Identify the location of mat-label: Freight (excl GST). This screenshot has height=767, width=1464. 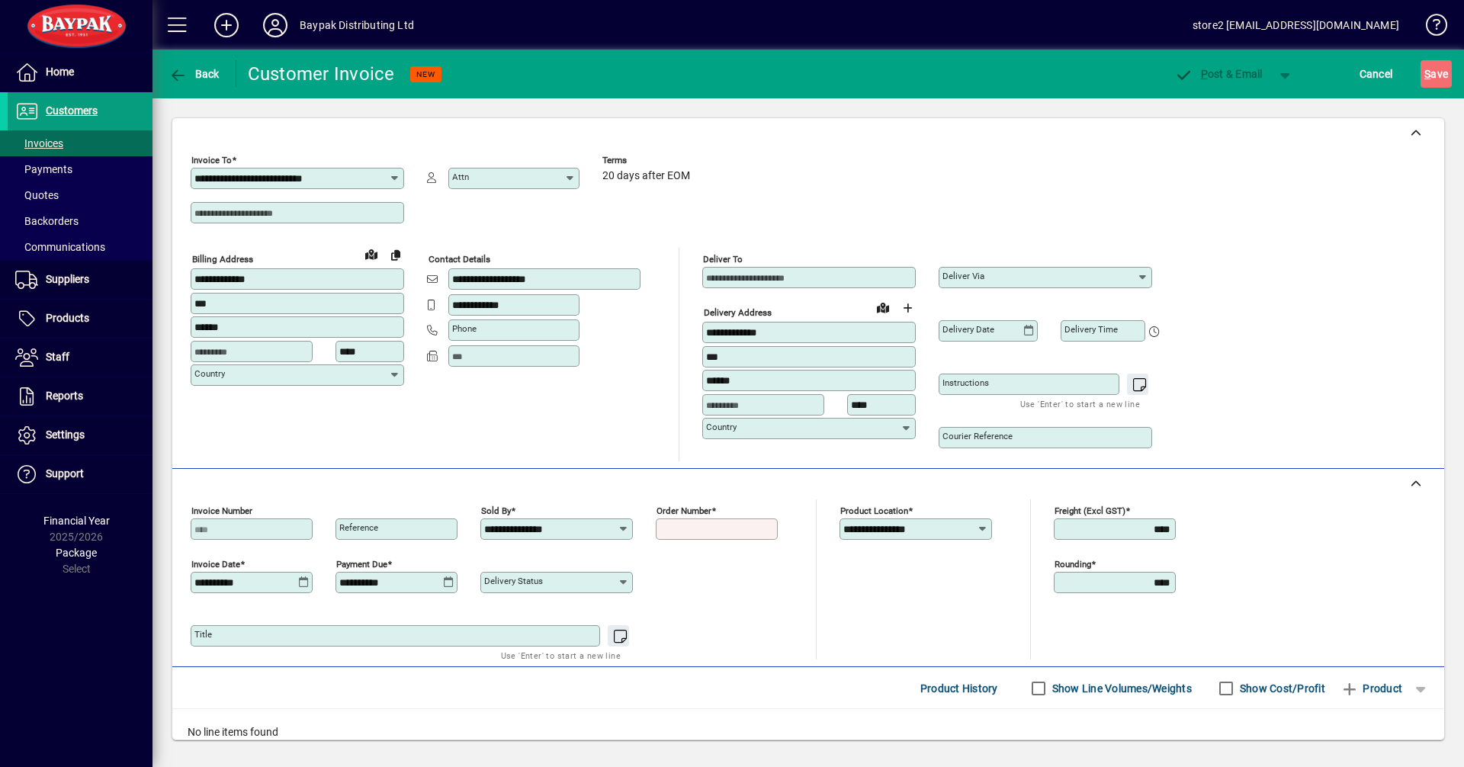
(1090, 511).